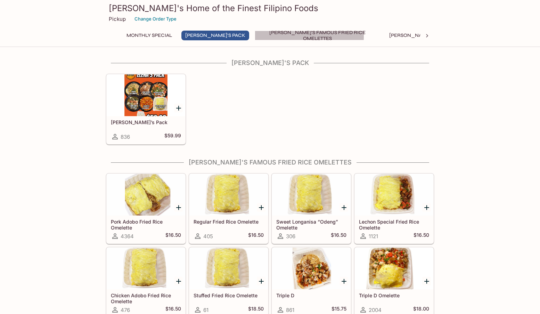 The image size is (540, 314). What do you see at coordinates (311, 224) in the screenshot?
I see `h5: Sweet Longanisa “Odeng” Omelette` at bounding box center [311, 224].